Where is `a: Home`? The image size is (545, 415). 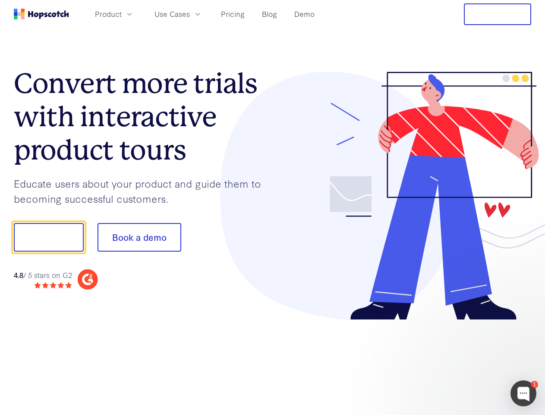
a: Home is located at coordinates (41, 14).